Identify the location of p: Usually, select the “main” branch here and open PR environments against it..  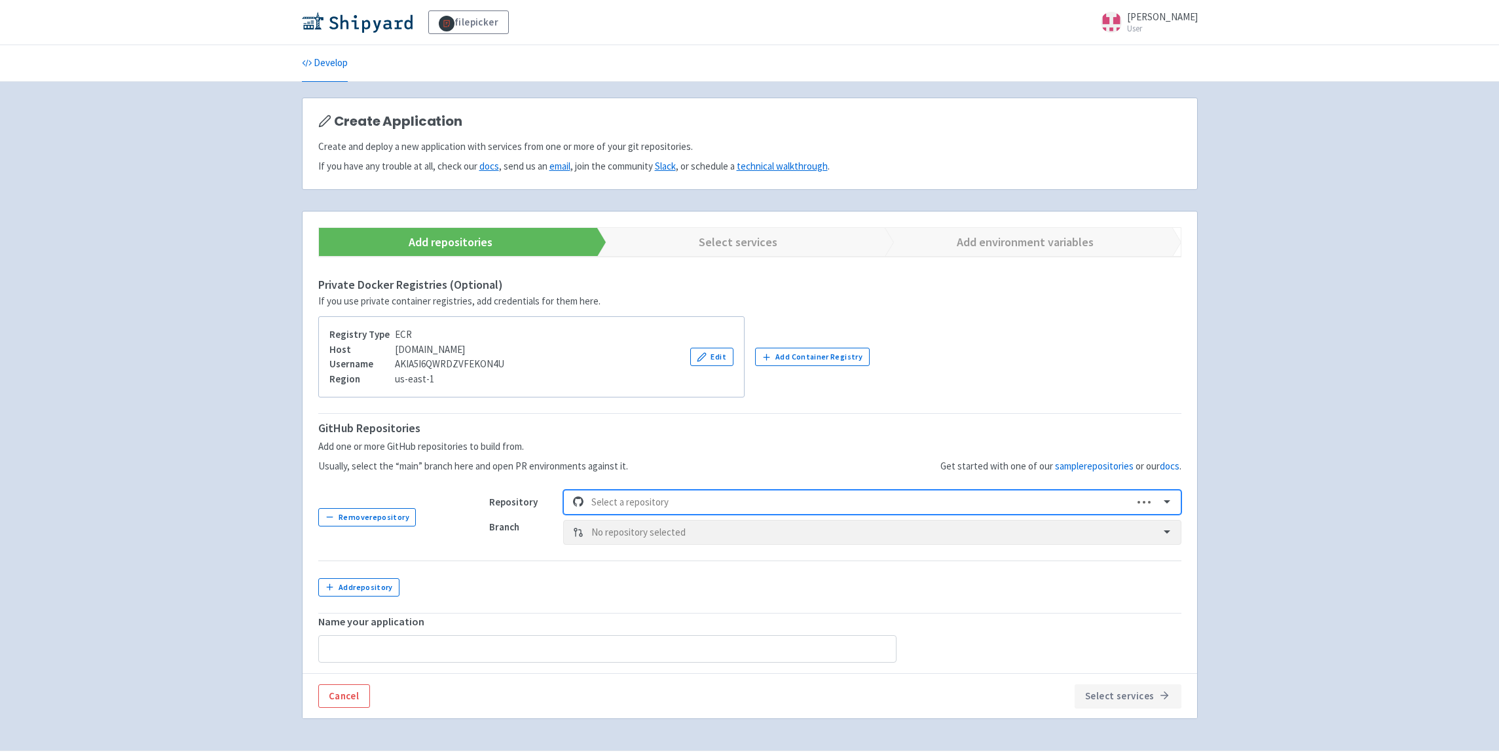
(473, 466).